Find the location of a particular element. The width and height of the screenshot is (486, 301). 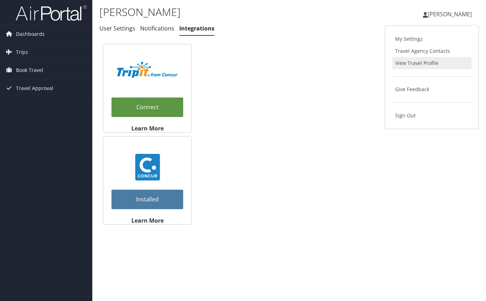

img: concur_23.png is located at coordinates (147, 167).